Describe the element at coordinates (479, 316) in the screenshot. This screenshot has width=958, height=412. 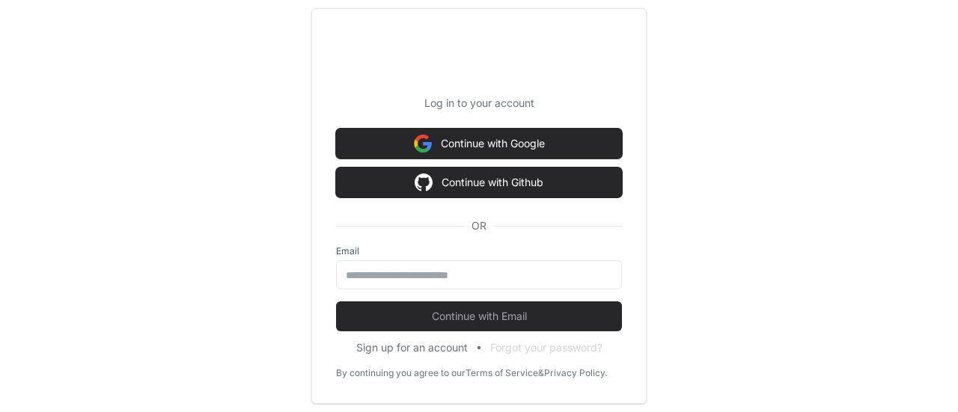
I see `span: Continue with Email` at that location.